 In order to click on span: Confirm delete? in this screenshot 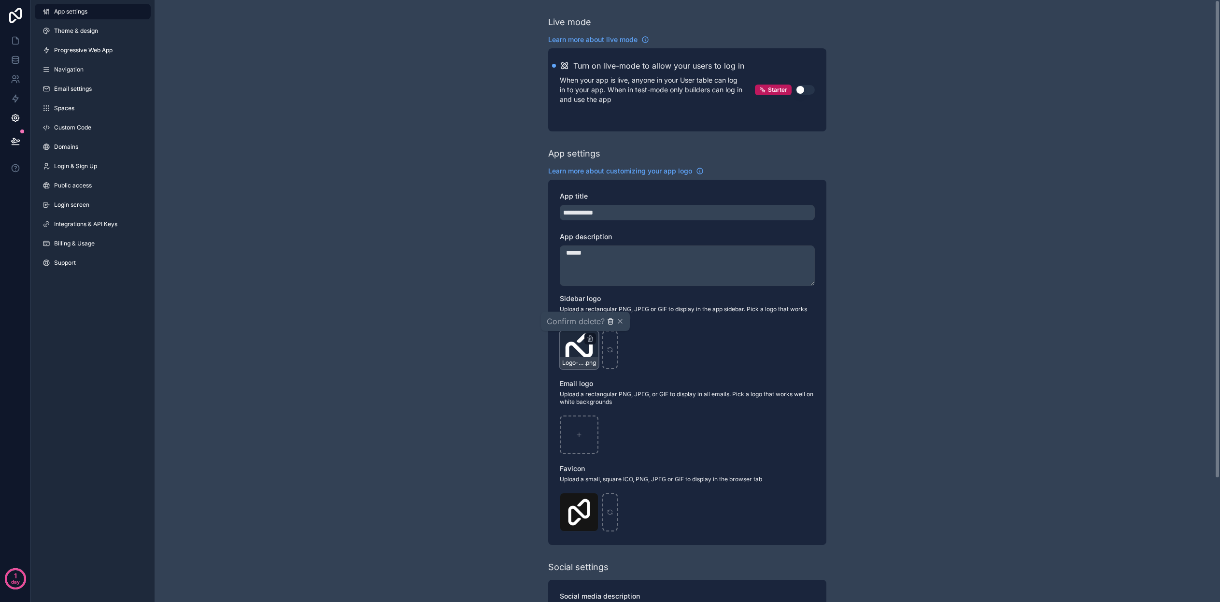, I will do `click(576, 321)`.